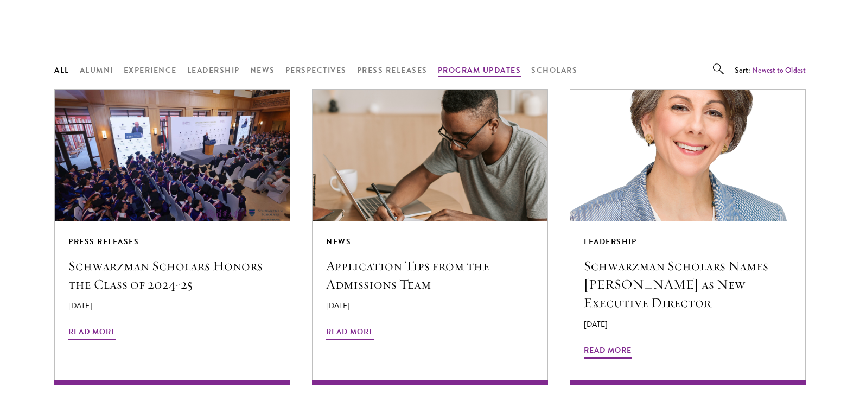  Describe the element at coordinates (429, 241) in the screenshot. I see `div: News` at that location.